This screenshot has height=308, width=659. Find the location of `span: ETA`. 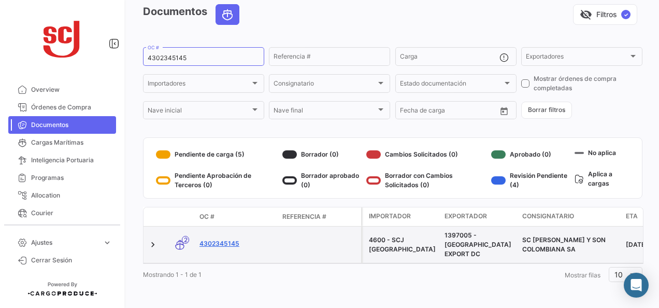

span: ETA is located at coordinates (631, 216).